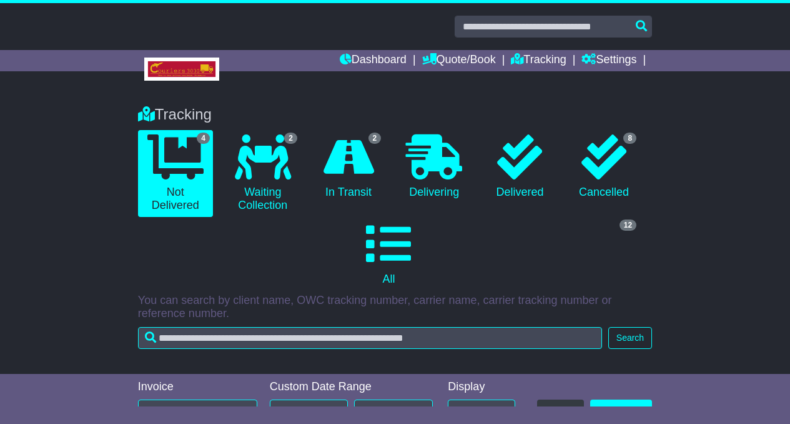 Image resolution: width=790 pixels, height=424 pixels. Describe the element at coordinates (176, 173) in the screenshot. I see `a: 4 Not Delivered` at that location.